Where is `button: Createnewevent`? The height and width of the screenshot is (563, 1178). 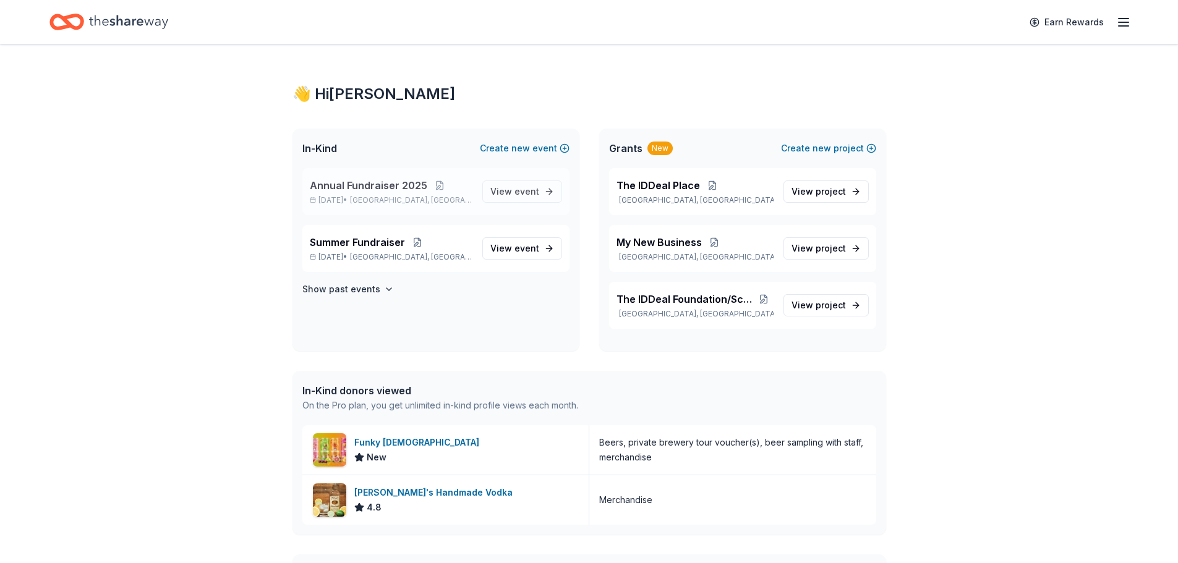
button: Createnewevent is located at coordinates (524, 148).